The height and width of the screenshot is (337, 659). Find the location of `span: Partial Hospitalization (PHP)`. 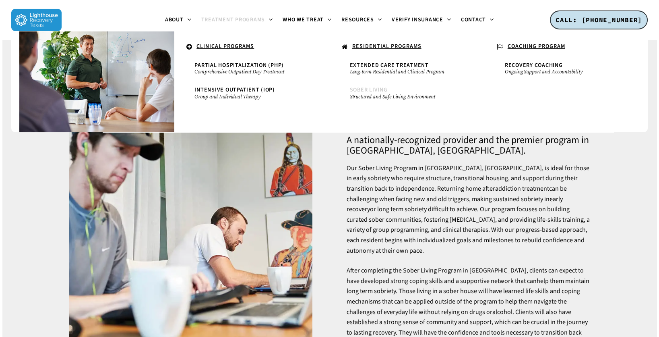

span: Partial Hospitalization (PHP) is located at coordinates (239, 65).